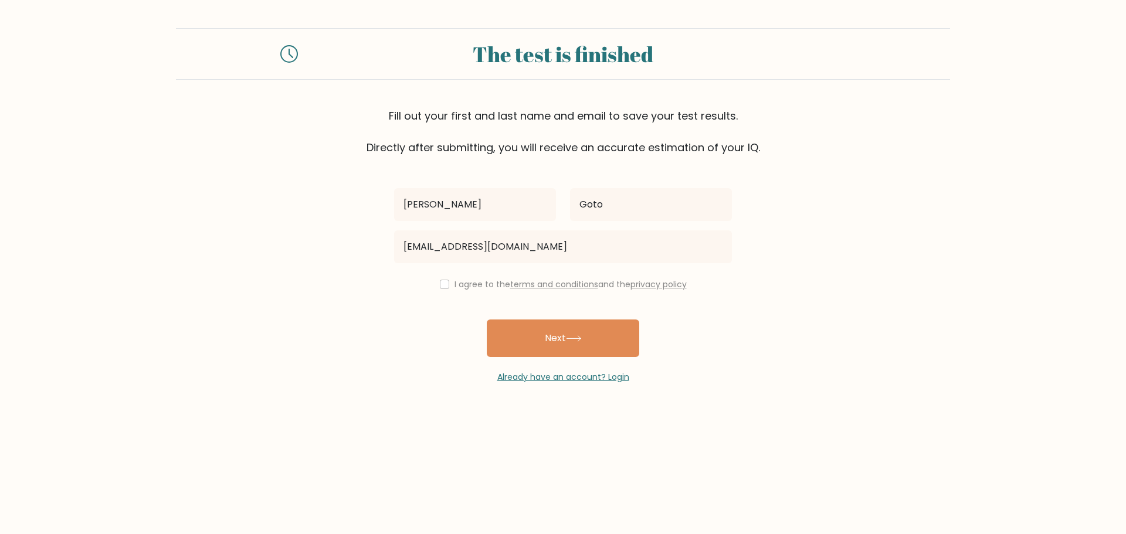  What do you see at coordinates (563, 377) in the screenshot?
I see `a: Already have an account? Login` at bounding box center [563, 377].